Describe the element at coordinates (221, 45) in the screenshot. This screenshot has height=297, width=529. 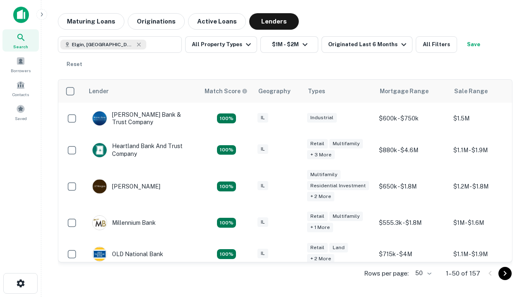
I see `button: All Property Types` at that location.